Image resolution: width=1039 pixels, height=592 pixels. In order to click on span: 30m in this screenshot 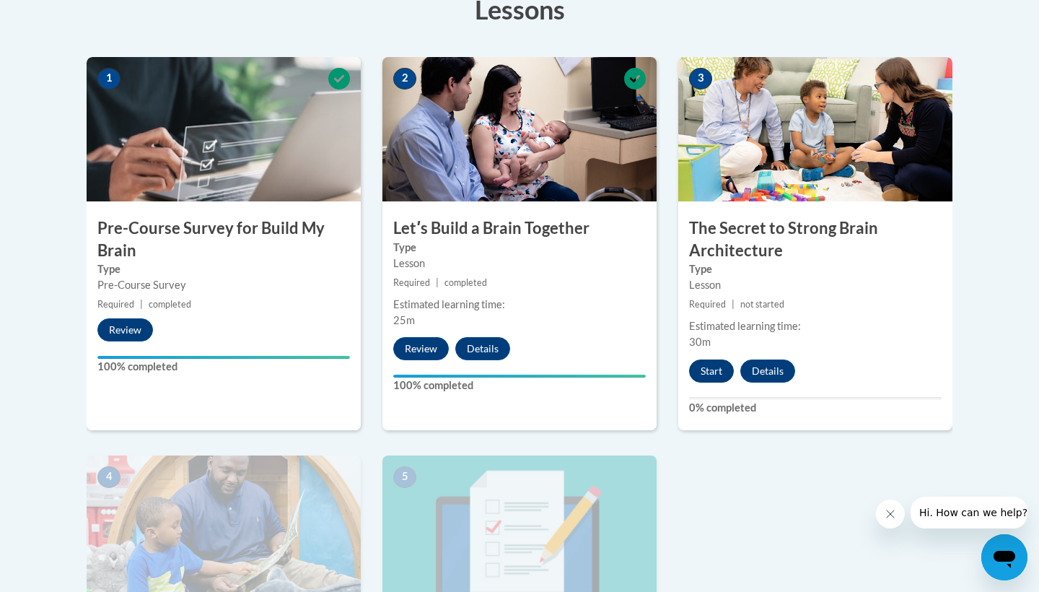, I will do `click(700, 341)`.